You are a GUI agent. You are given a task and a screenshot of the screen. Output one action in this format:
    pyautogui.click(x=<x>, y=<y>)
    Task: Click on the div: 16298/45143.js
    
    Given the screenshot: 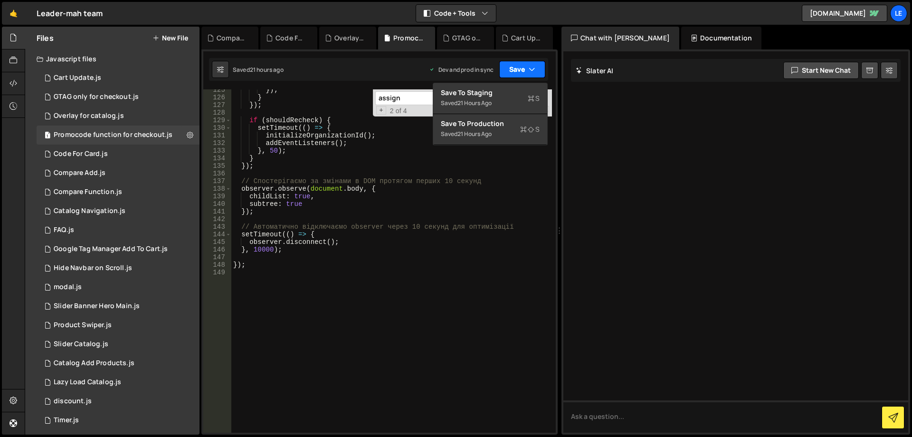 What is the action you would take?
    pyautogui.click(x=118, y=97)
    